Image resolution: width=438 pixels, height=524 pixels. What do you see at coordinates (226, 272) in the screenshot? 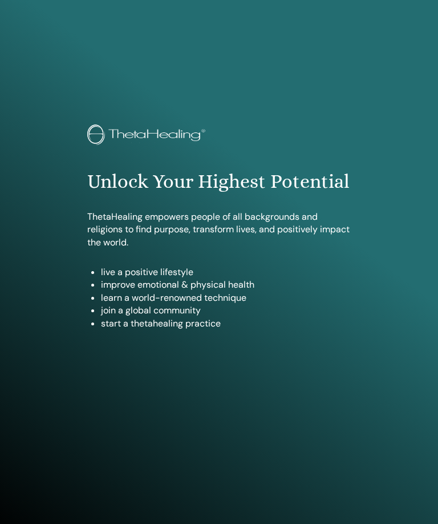
I see `li: live a positive lifestyle` at bounding box center [226, 272].